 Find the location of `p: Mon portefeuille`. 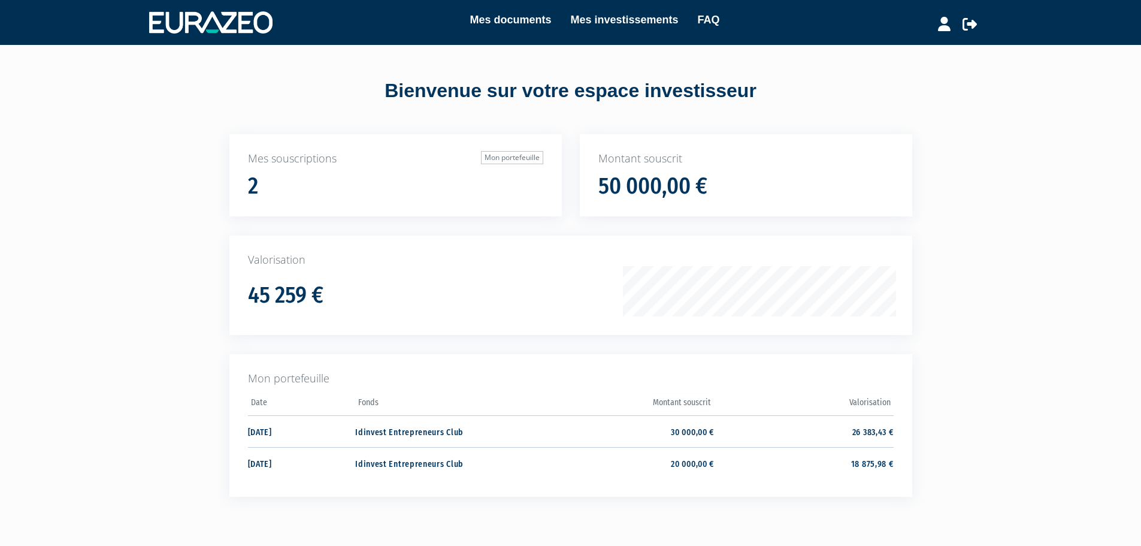

p: Mon portefeuille is located at coordinates (571, 379).